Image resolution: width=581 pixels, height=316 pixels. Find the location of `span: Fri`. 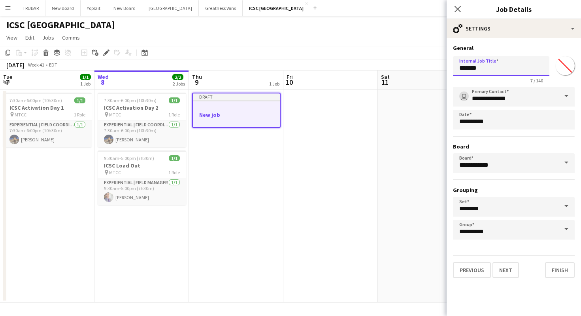

span: Fri is located at coordinates (290, 77).